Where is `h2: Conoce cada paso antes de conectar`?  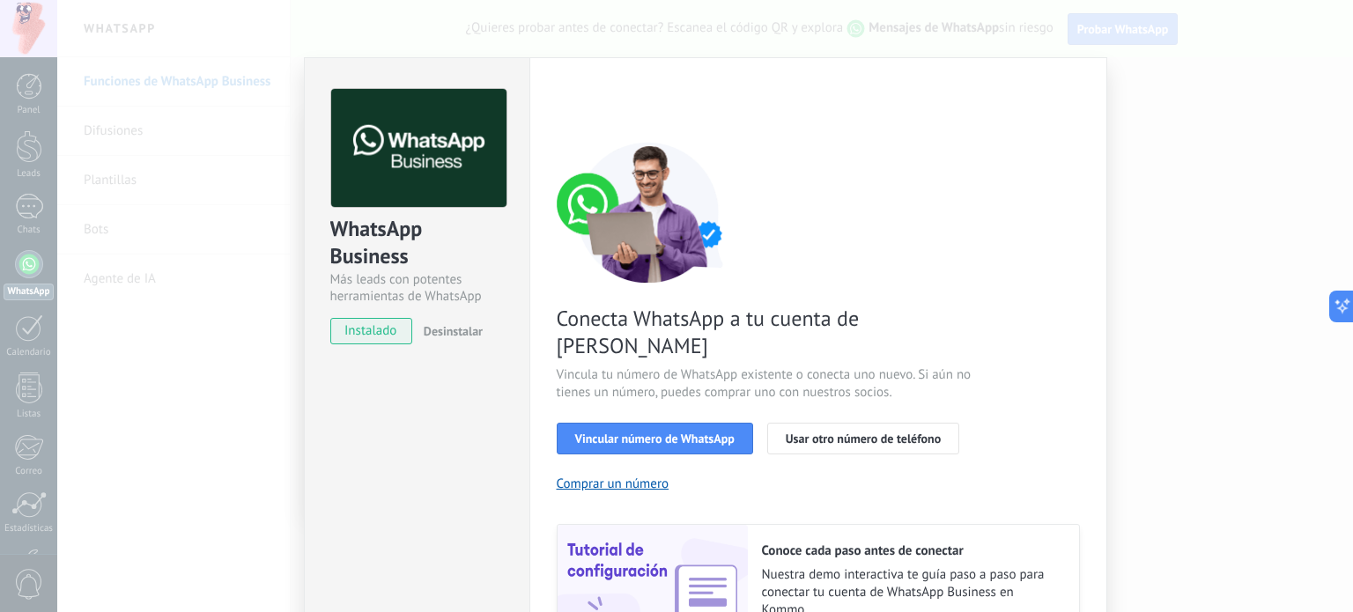 h2: Conoce cada paso antes de conectar is located at coordinates (912, 550).